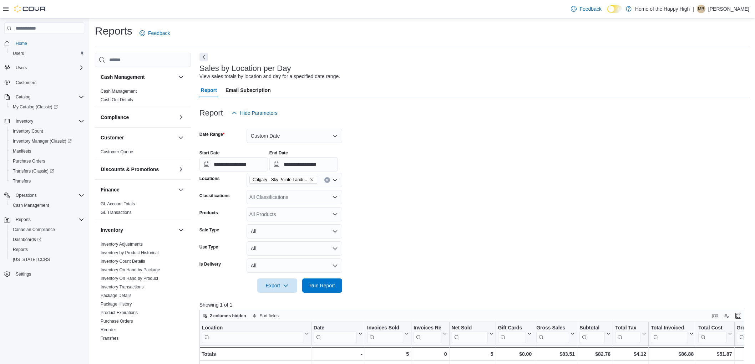 This screenshot has width=755, height=364. Describe the element at coordinates (259, 113) in the screenshot. I see `span: Hide Parameters` at that location.